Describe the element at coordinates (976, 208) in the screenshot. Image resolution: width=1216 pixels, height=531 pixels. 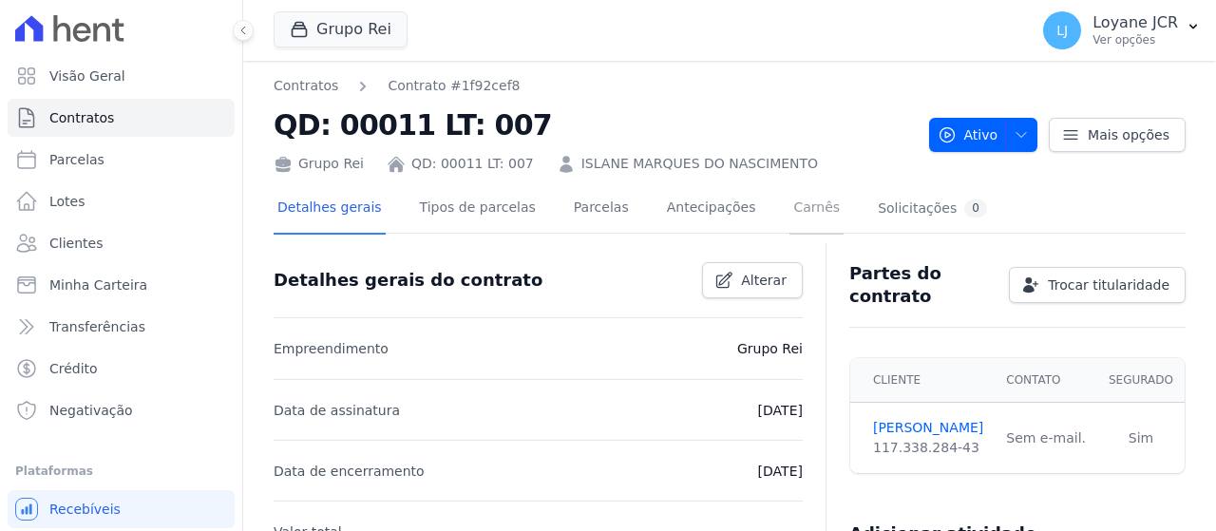
I see `div: 0` at that location.